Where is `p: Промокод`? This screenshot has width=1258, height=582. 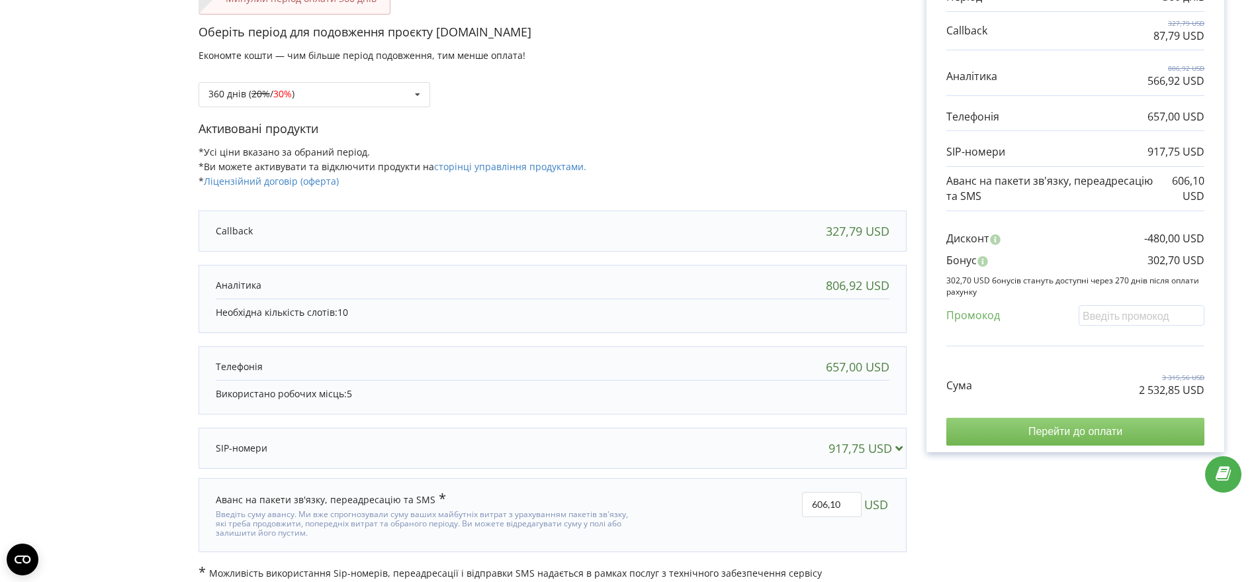 p: Промокод is located at coordinates (973, 315).